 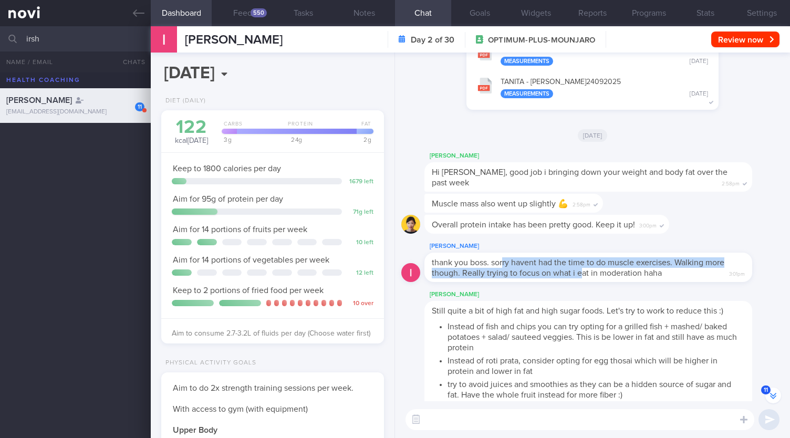 I want to click on span: thank you boss. sorry havent had the time to do muscle exercises. Walking more though. Really try..., so click(x=578, y=268).